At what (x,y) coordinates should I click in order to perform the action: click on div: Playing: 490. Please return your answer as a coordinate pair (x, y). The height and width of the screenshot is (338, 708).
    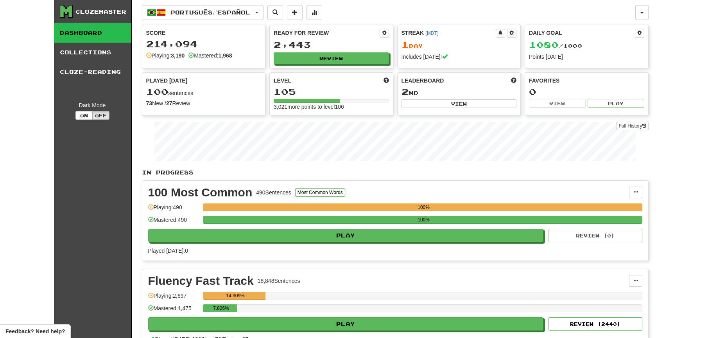
    Looking at the image, I should click on (174, 210).